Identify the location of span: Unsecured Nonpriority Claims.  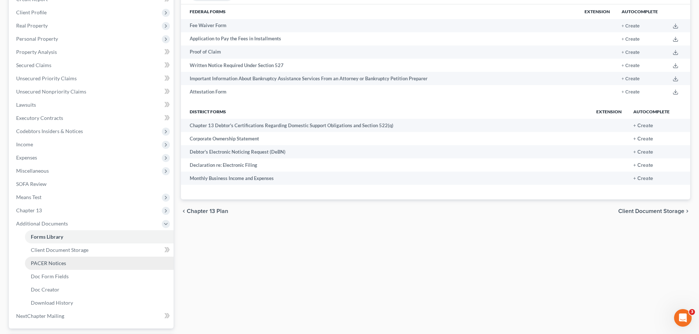
(51, 91).